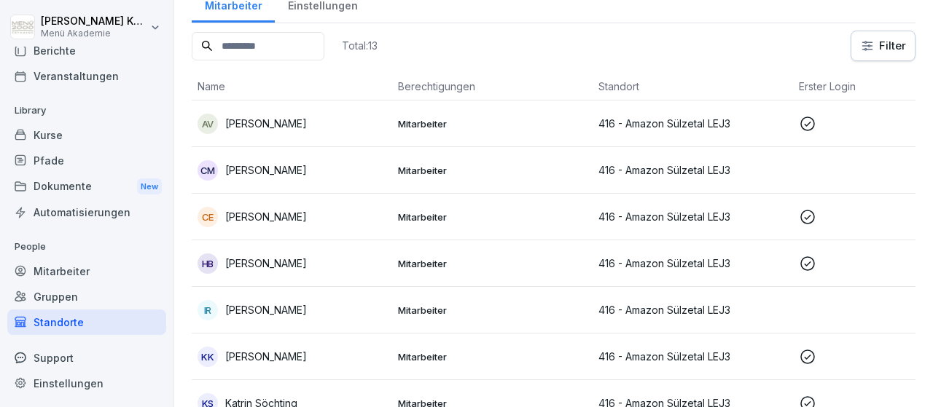  What do you see at coordinates (87, 160) in the screenshot?
I see `a: Pfade` at bounding box center [87, 160].